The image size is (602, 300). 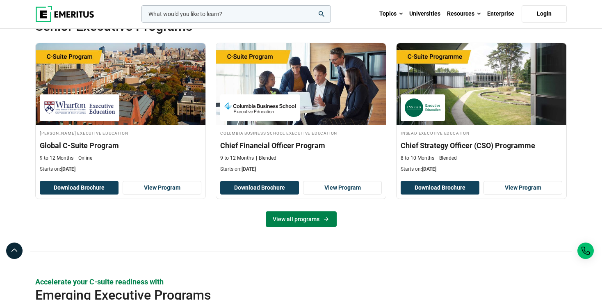 I want to click on img: Chief Financial Officer Program | Online Finance Course, so click(x=301, y=84).